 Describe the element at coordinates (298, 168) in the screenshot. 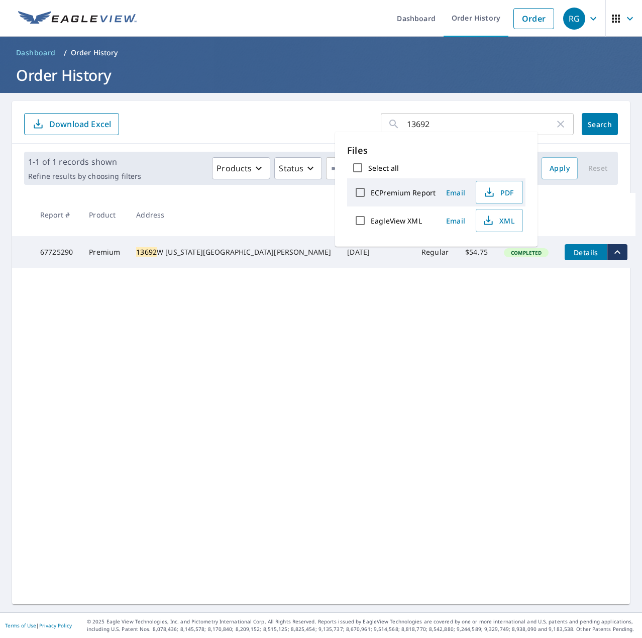

I see `button: Status` at that location.